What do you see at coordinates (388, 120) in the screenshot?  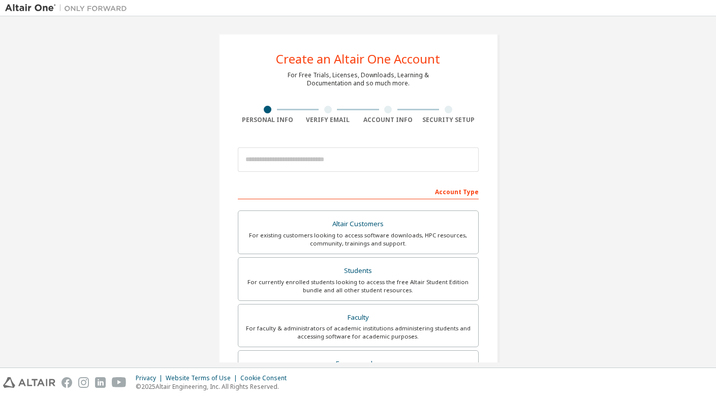 I see `div: Account Info` at bounding box center [388, 120].